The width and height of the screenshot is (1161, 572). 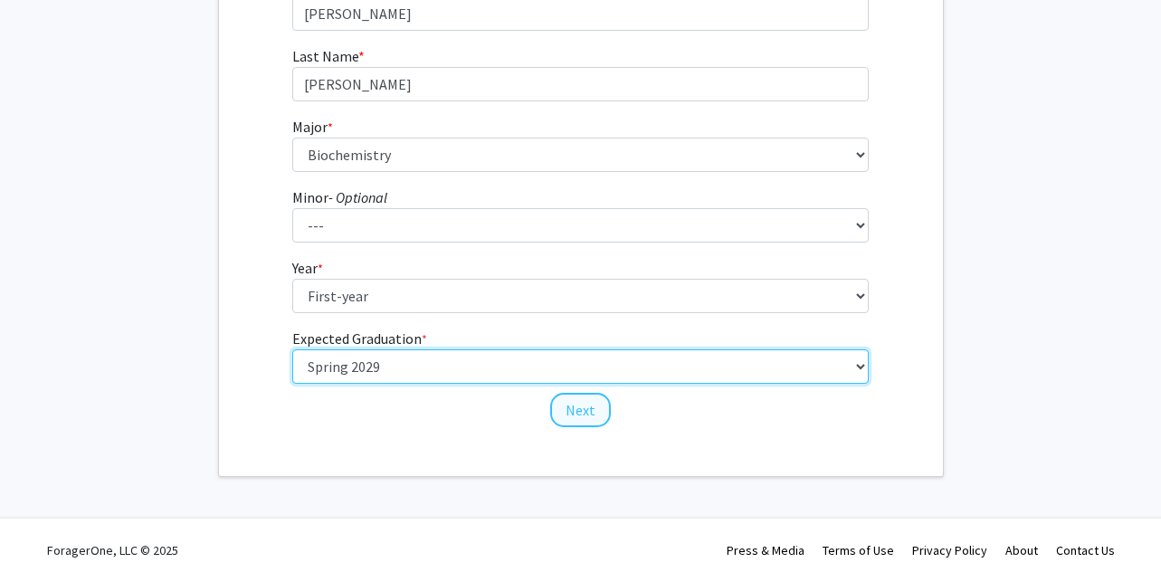 What do you see at coordinates (1022, 550) in the screenshot?
I see `a: About` at bounding box center [1022, 550].